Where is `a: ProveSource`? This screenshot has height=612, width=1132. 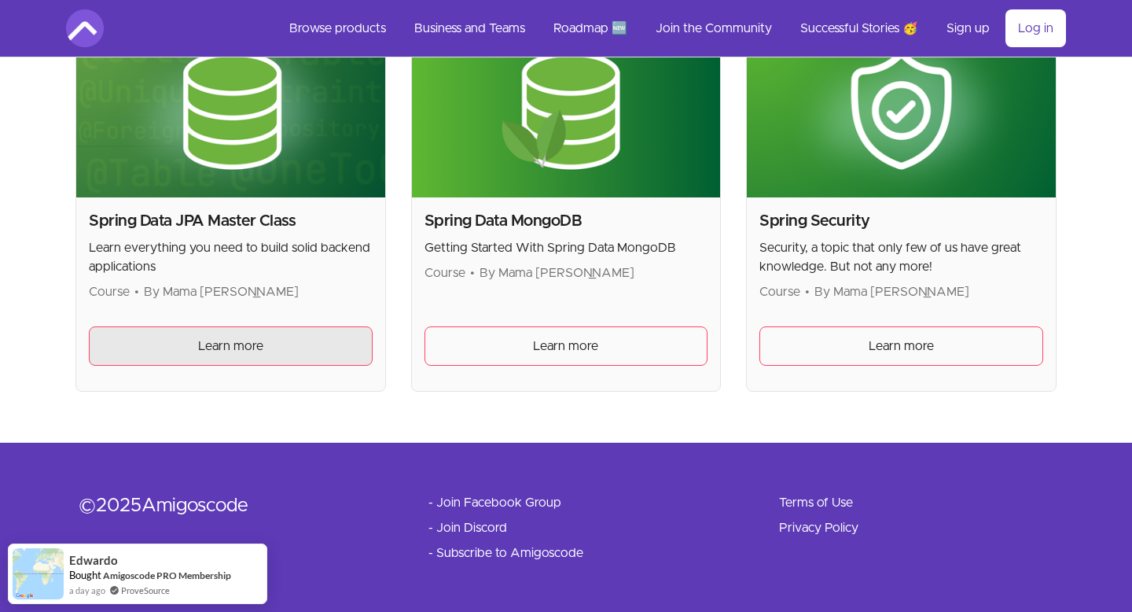
a: ProveSource is located at coordinates (145, 590).